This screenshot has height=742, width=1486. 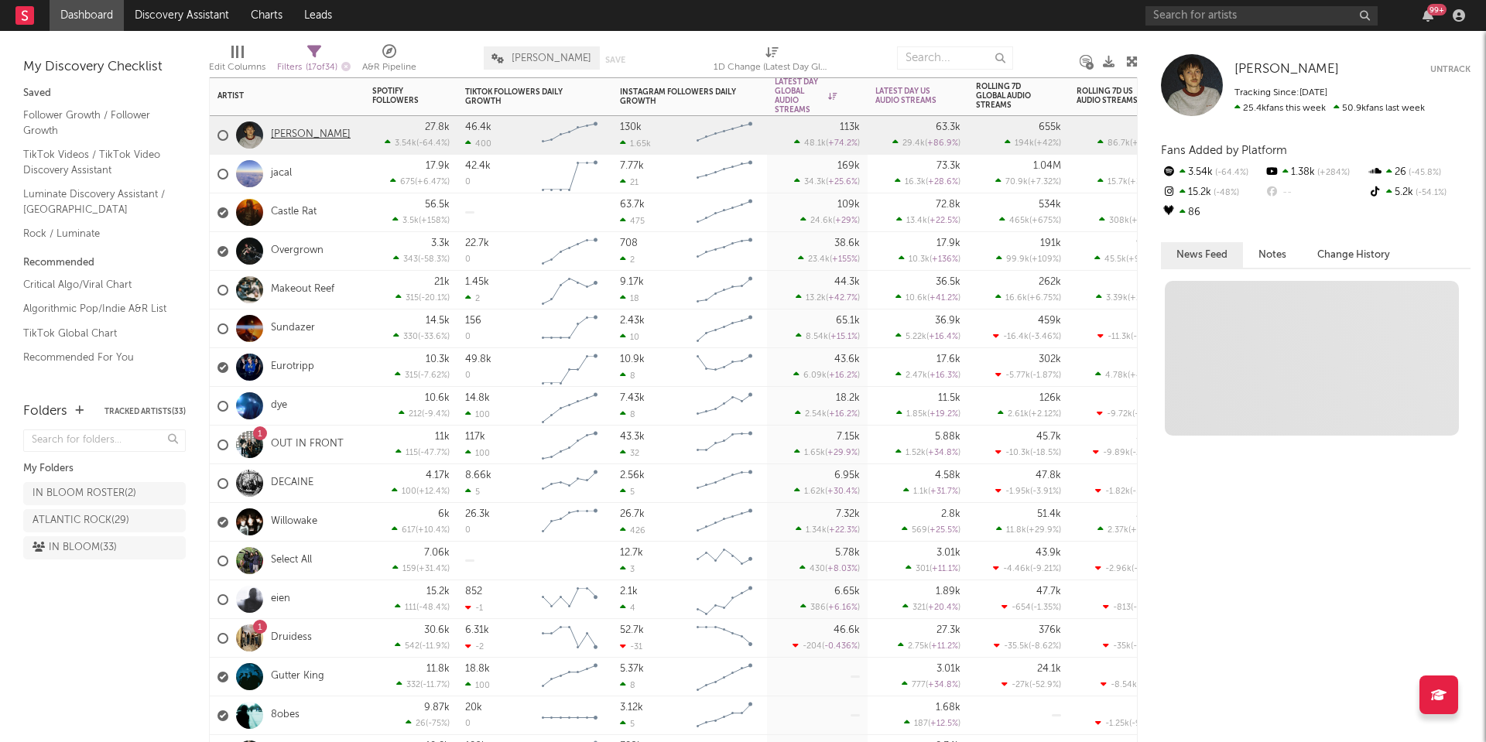 I want to click on div: 56.5k, so click(x=437, y=204).